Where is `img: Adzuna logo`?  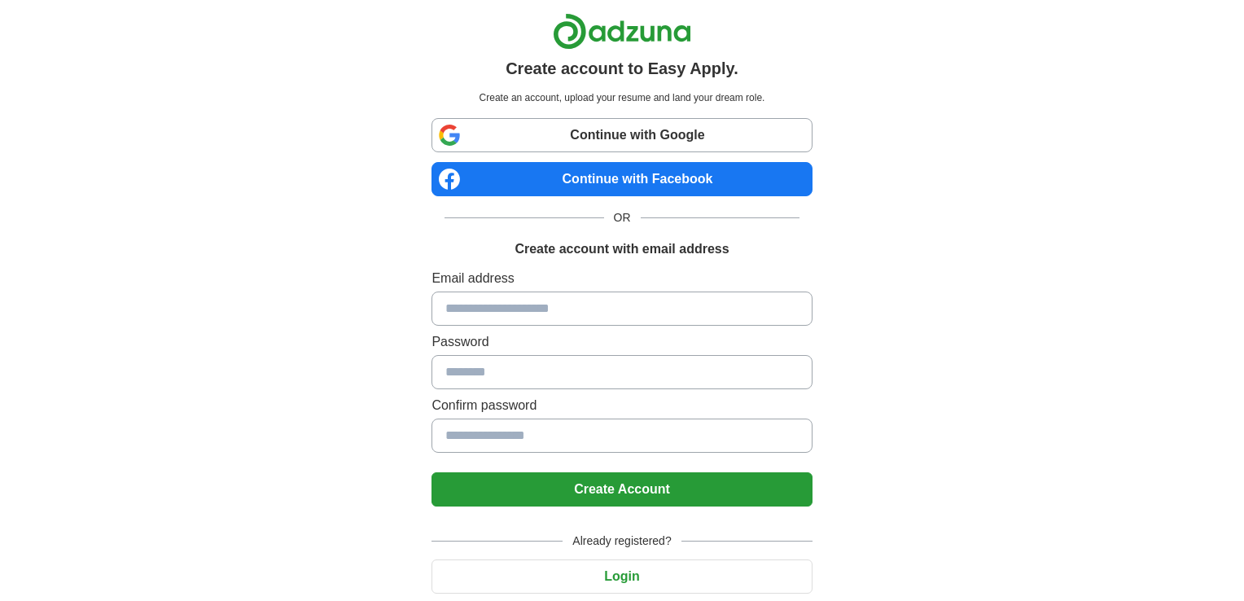 img: Adzuna logo is located at coordinates (622, 31).